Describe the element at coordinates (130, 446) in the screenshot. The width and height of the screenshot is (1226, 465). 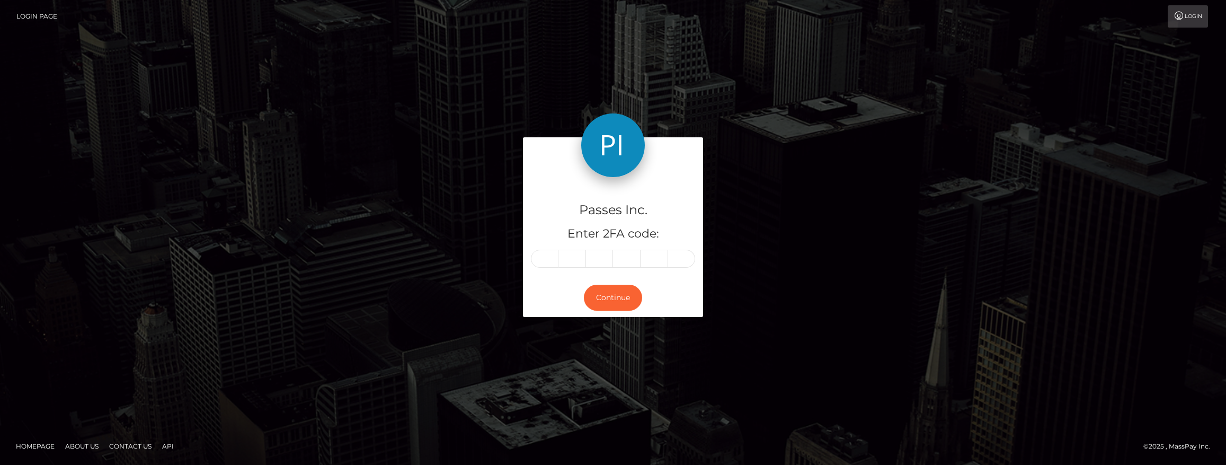
I see `a: Contact Us` at that location.